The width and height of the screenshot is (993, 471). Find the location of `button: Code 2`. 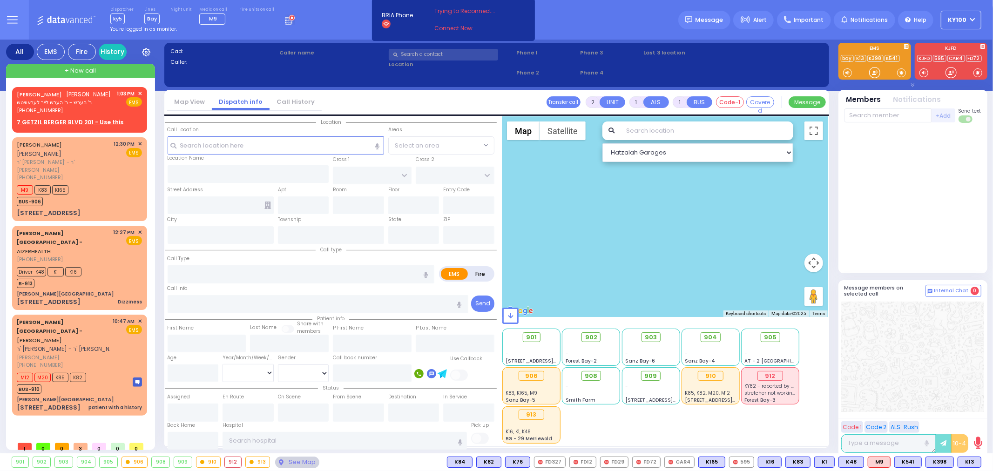

button: Code 2 is located at coordinates (876, 427).